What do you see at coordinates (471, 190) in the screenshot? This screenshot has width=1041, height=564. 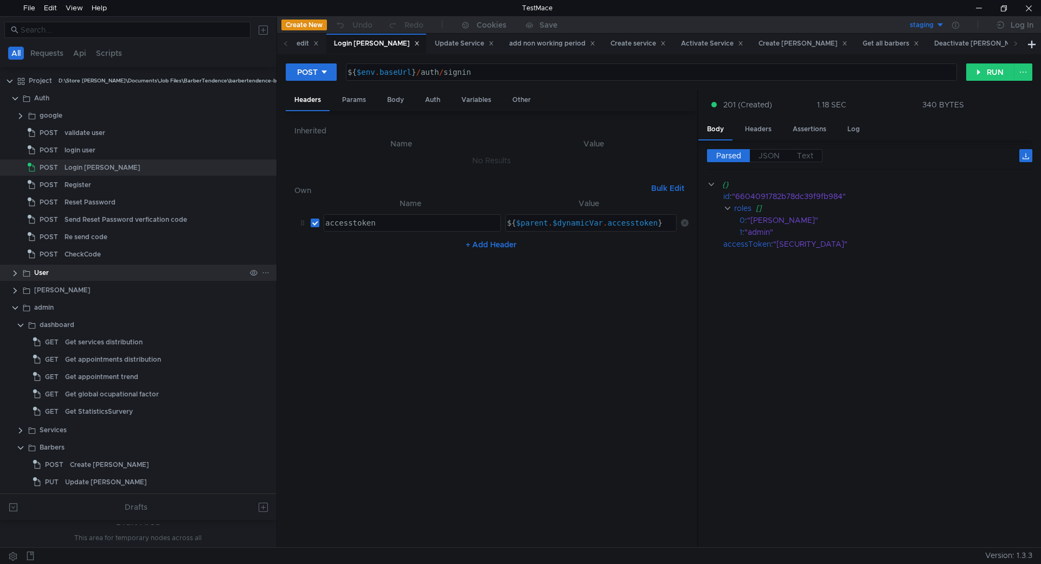 I see `h6: Own` at bounding box center [471, 190].